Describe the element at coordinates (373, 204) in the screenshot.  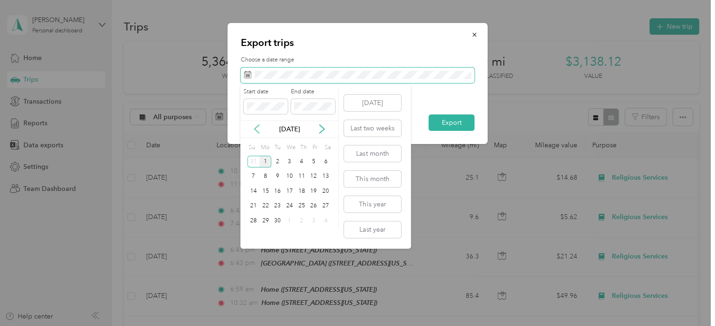
I see `button: This year` at that location.